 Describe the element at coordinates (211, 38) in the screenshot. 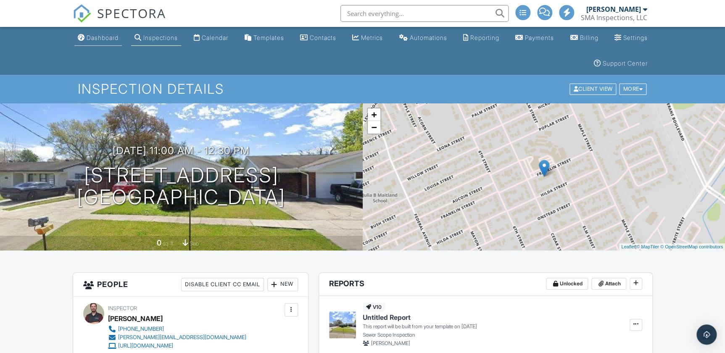

I see `a: Calendar` at that location.